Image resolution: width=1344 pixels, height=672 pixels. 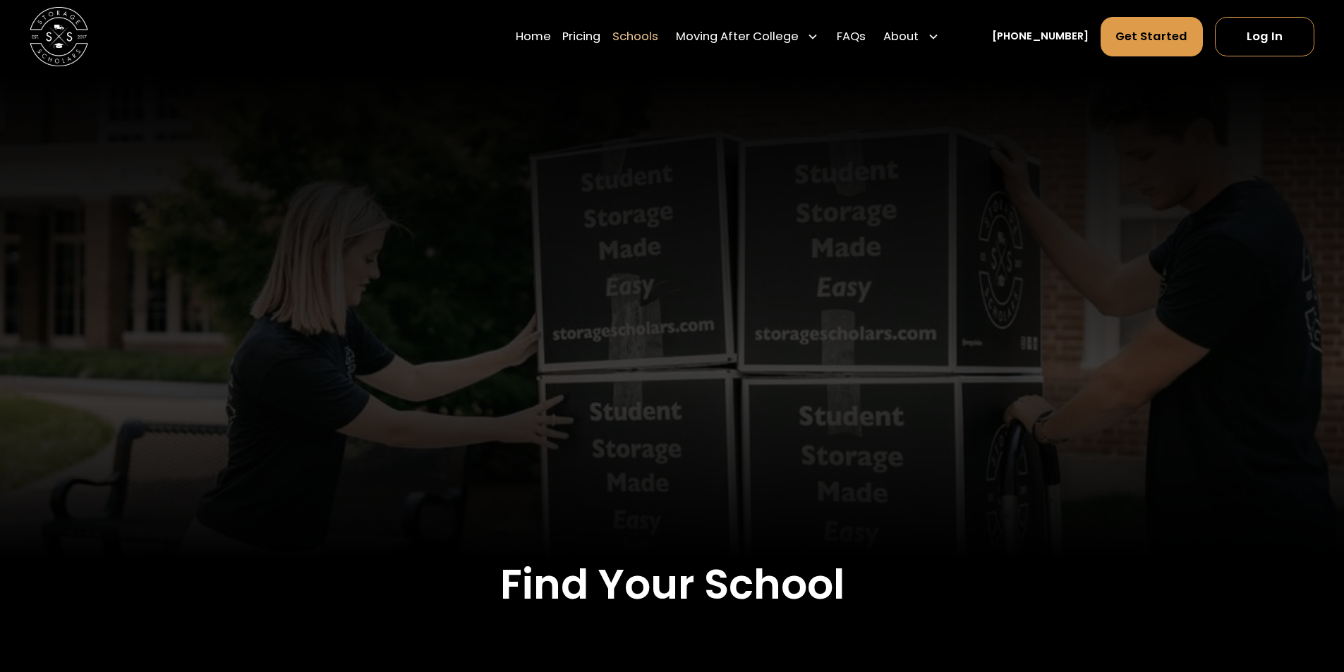 What do you see at coordinates (635, 37) in the screenshot?
I see `a: Schools` at bounding box center [635, 37].